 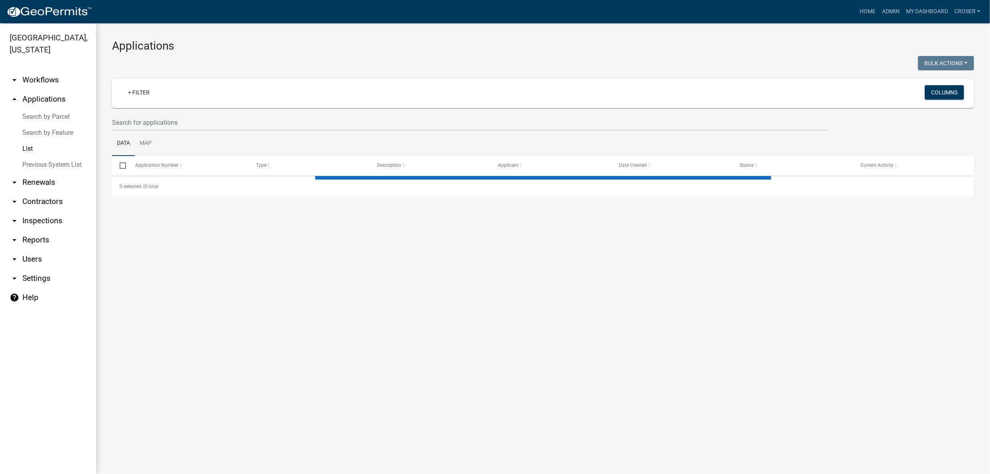 What do you see at coordinates (671, 166) in the screenshot?
I see `datatable-header-cell: Date Created` at bounding box center [671, 166].